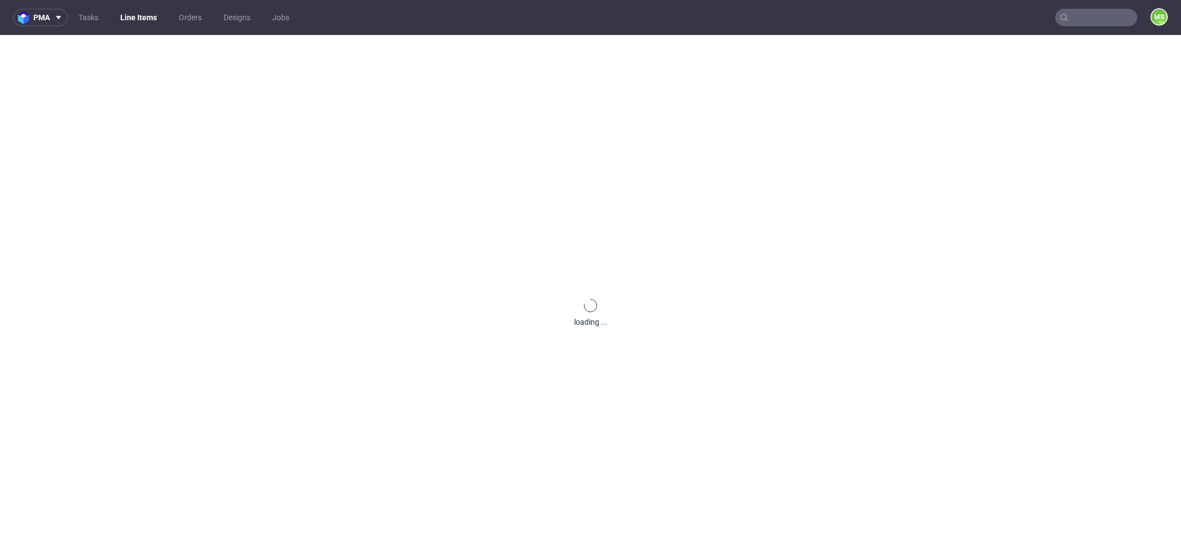 The width and height of the screenshot is (1181, 556). Describe the element at coordinates (280, 17) in the screenshot. I see `a: Jobs` at that location.